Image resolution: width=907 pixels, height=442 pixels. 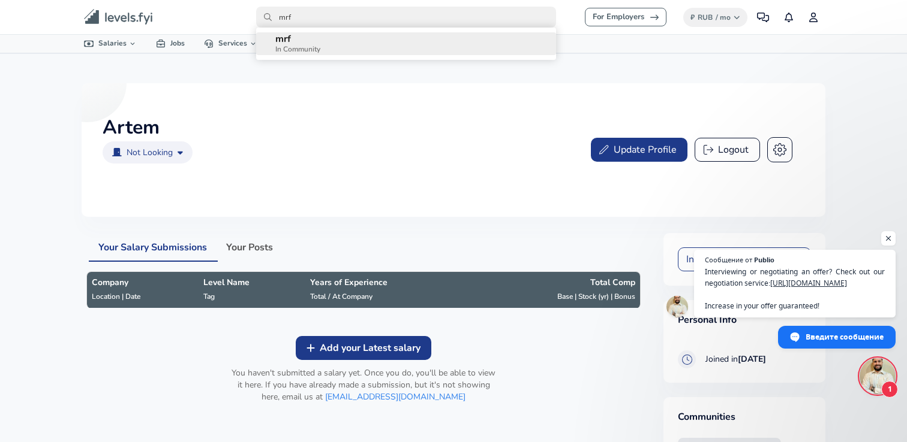 I want to click on span: Total / At Company, so click(x=341, y=297).